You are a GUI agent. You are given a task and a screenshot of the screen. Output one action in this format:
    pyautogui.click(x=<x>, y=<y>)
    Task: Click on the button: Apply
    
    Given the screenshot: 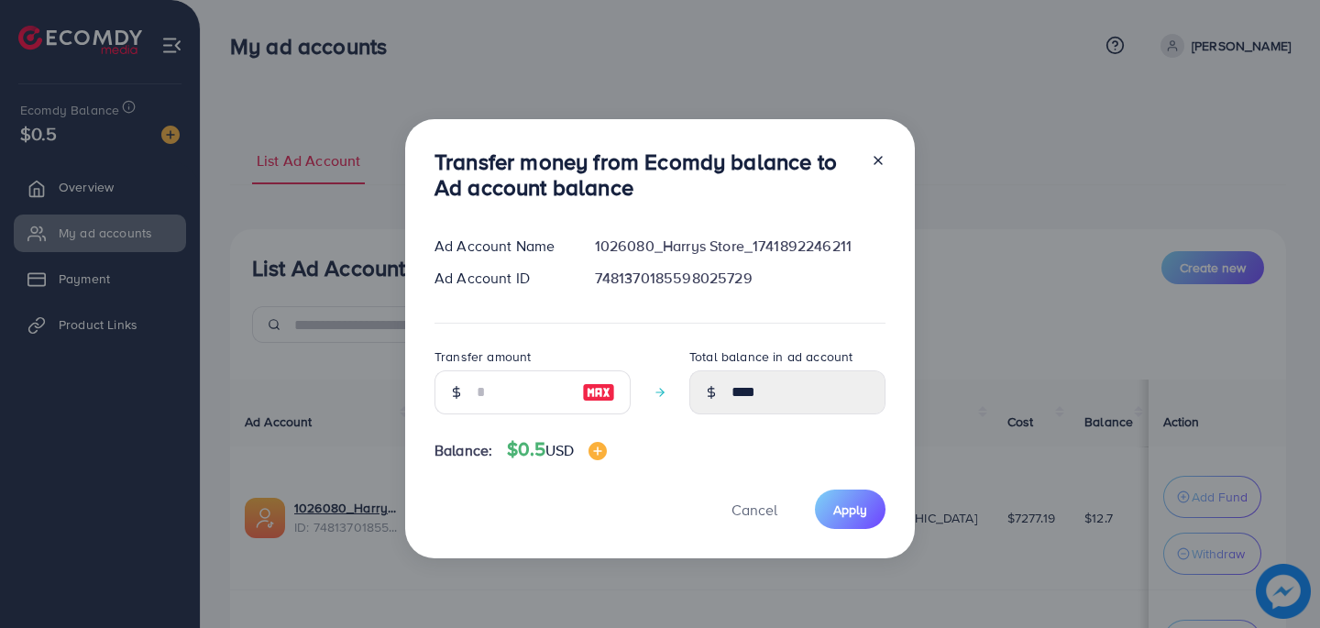 What is the action you would take?
    pyautogui.click(x=850, y=509)
    